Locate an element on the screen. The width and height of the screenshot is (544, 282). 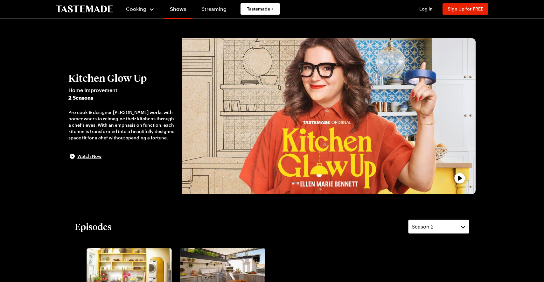
span: Sign Up for FREE is located at coordinates (466, 9).